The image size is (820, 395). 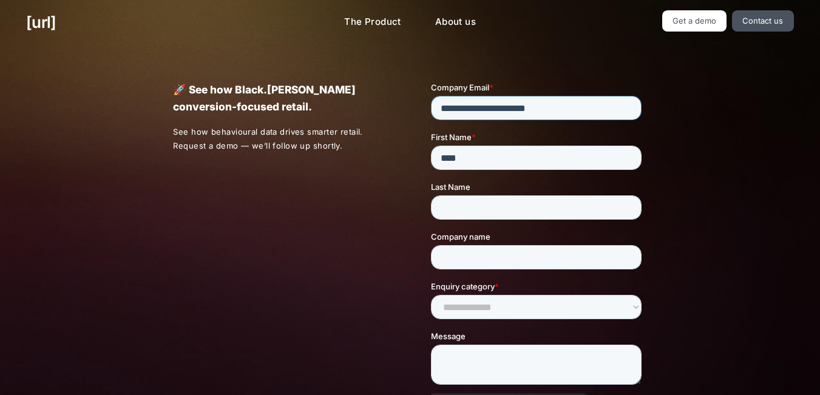 What do you see at coordinates (763, 21) in the screenshot?
I see `a: Contact us` at bounding box center [763, 21].